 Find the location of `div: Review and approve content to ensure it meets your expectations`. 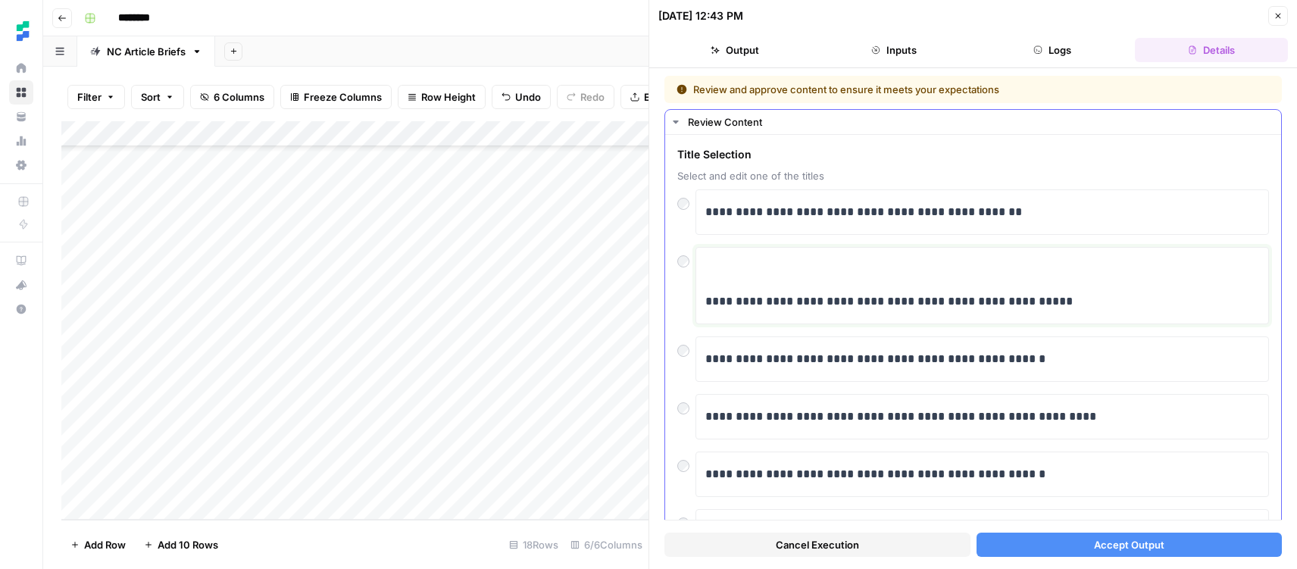

div: Review and approve content to ensure it meets your expectations is located at coordinates (905, 89).